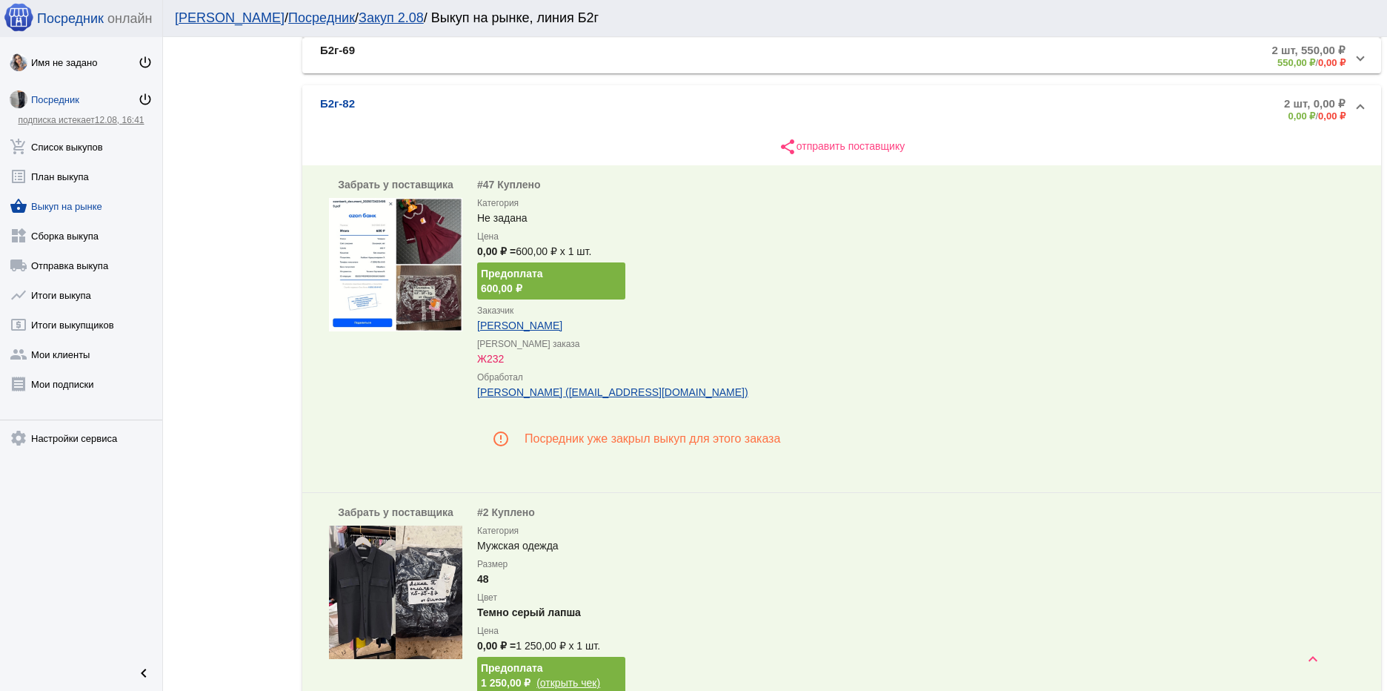  I want to click on img: d511kSOuOIrCXu1RTh3HeVgpEl5QnI_D97_DHm-n7oaaaeT7ip-TbPOEcUctqvjg_WVBa12CKvoIF2Wi9O2zRaGi.jpg, so click(396, 265).